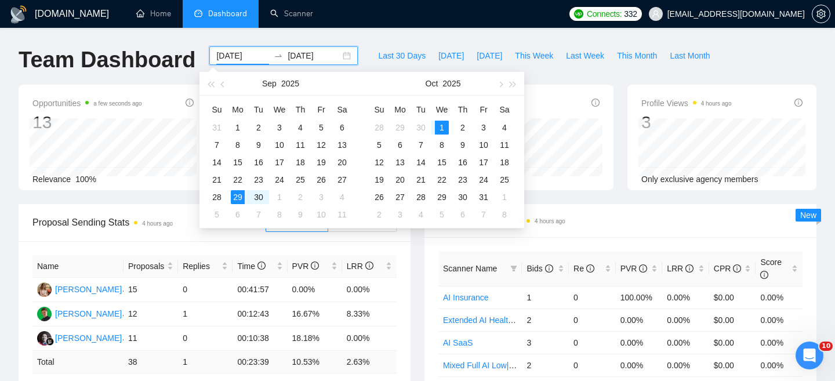  I want to click on td: 2025-09-09, so click(258, 145).